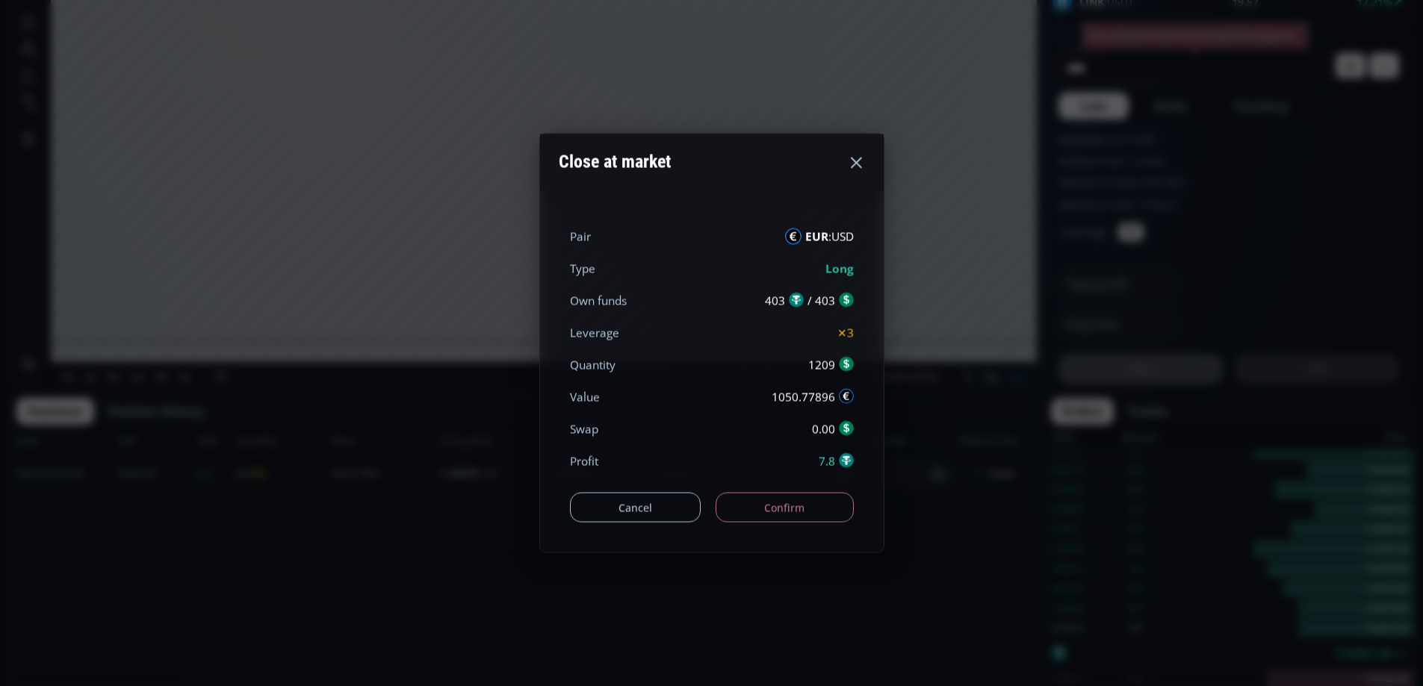  Describe the element at coordinates (893, 661) in the screenshot. I see `span: 11:13:05 (UTC)` at that location.